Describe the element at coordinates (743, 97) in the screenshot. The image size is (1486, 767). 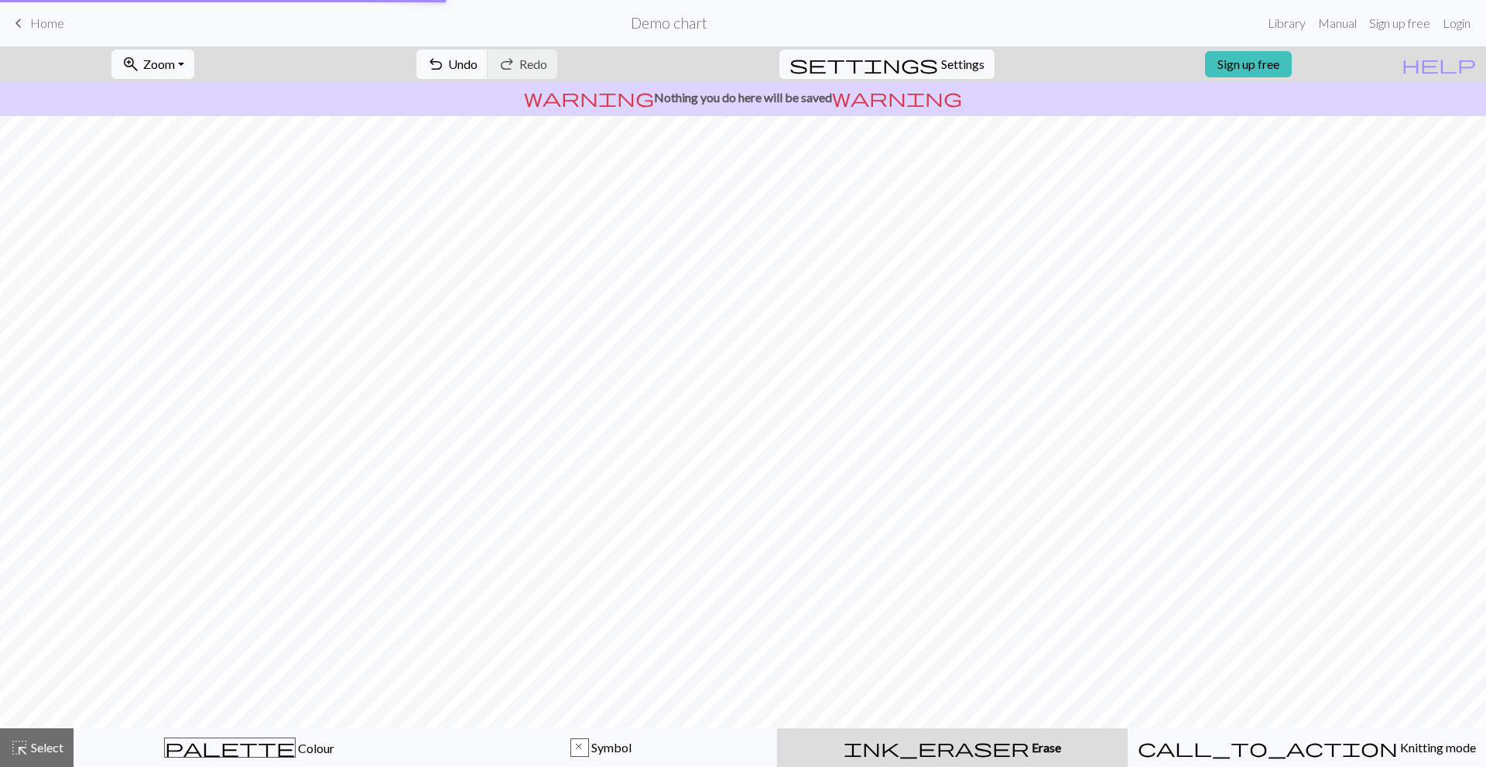
I see `p: Nothing you do here will be saved` at that location.